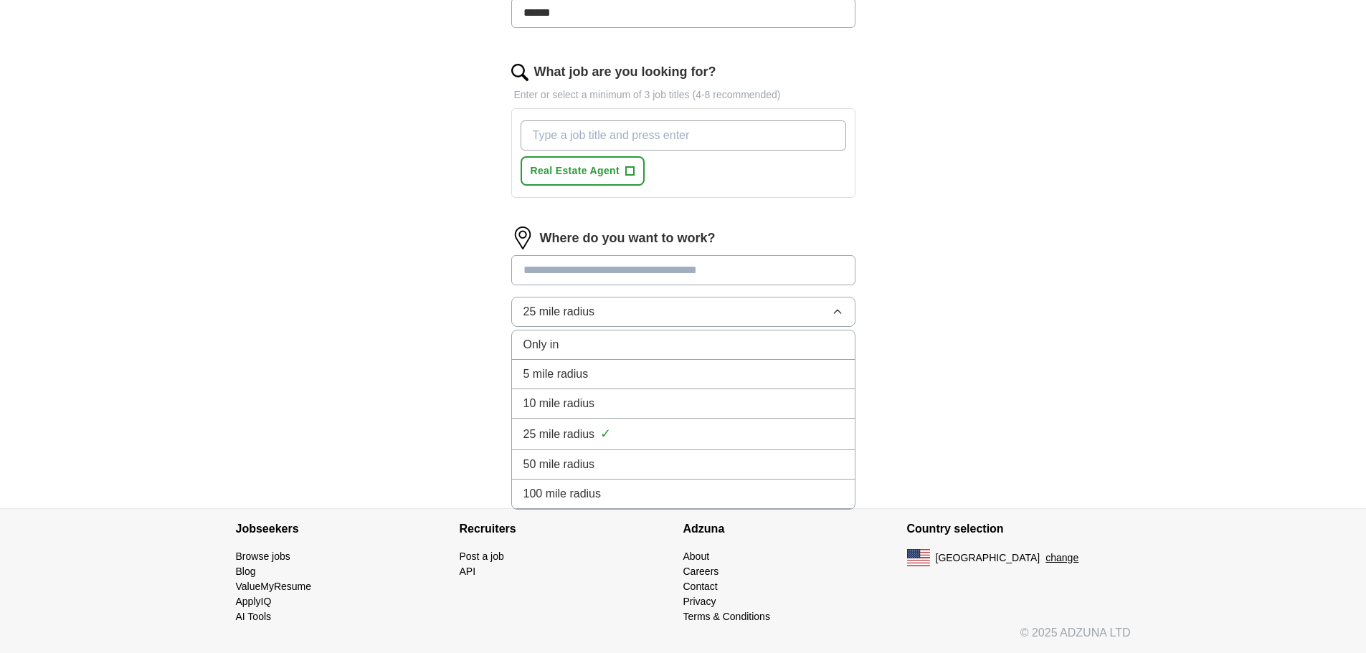 The height and width of the screenshot is (653, 1366). Describe the element at coordinates (467, 571) in the screenshot. I see `a: API` at that location.